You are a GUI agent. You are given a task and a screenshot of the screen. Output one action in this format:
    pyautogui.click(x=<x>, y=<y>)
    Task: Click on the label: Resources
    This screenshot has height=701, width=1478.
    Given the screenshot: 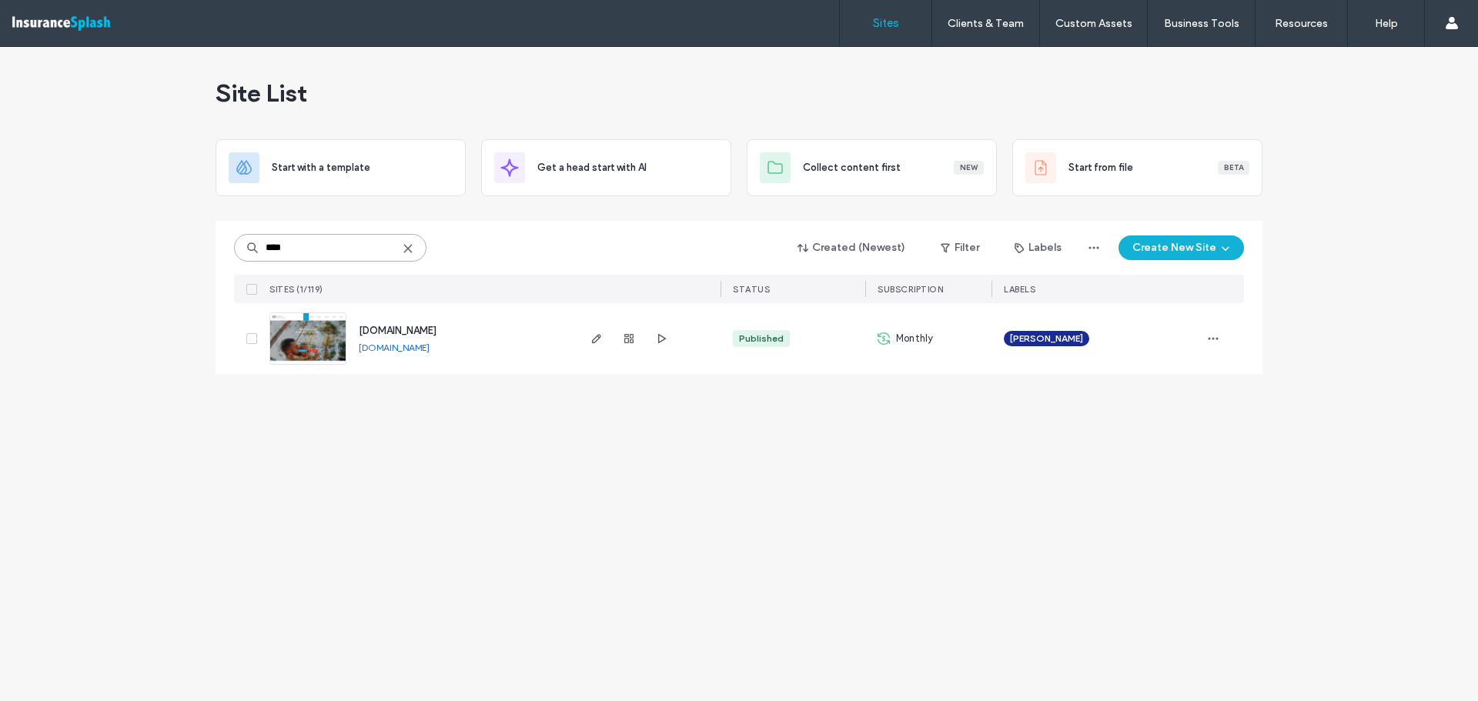 What is the action you would take?
    pyautogui.click(x=1301, y=23)
    